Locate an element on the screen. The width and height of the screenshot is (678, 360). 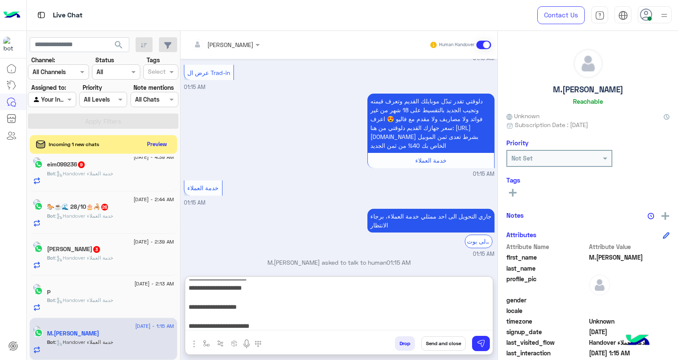
span: 9 is located at coordinates (81, 165).